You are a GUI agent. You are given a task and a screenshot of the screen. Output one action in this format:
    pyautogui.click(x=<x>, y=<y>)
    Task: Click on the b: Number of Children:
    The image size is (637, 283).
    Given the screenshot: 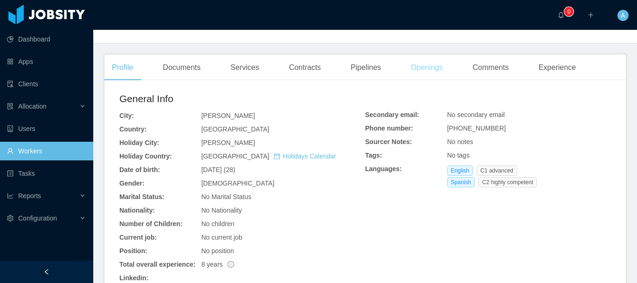 What is the action you would take?
    pyautogui.click(x=151, y=224)
    